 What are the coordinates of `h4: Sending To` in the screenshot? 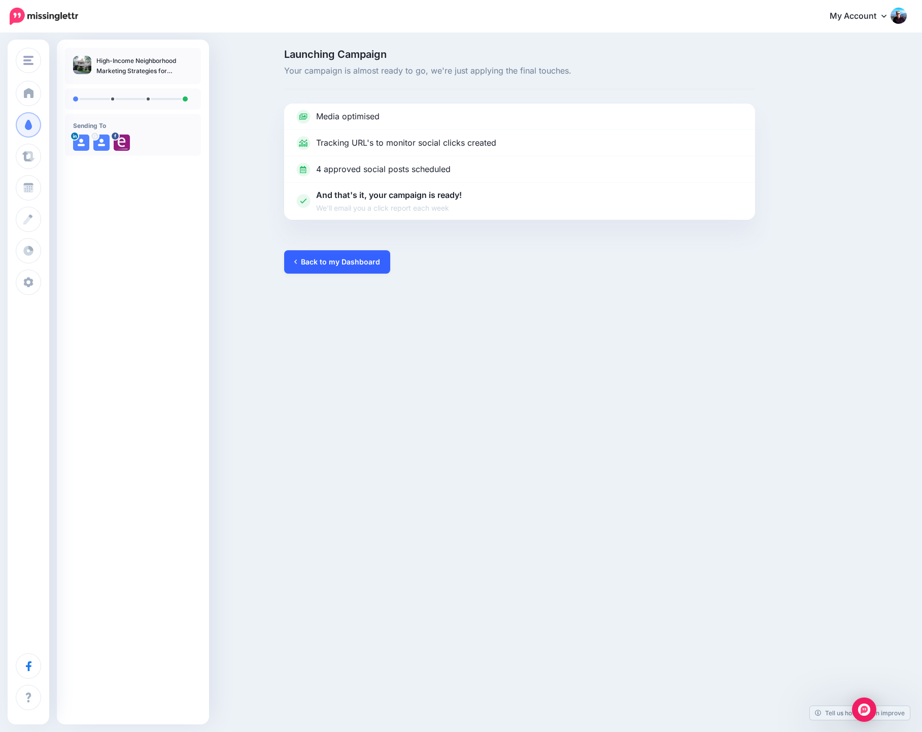 It's located at (133, 125).